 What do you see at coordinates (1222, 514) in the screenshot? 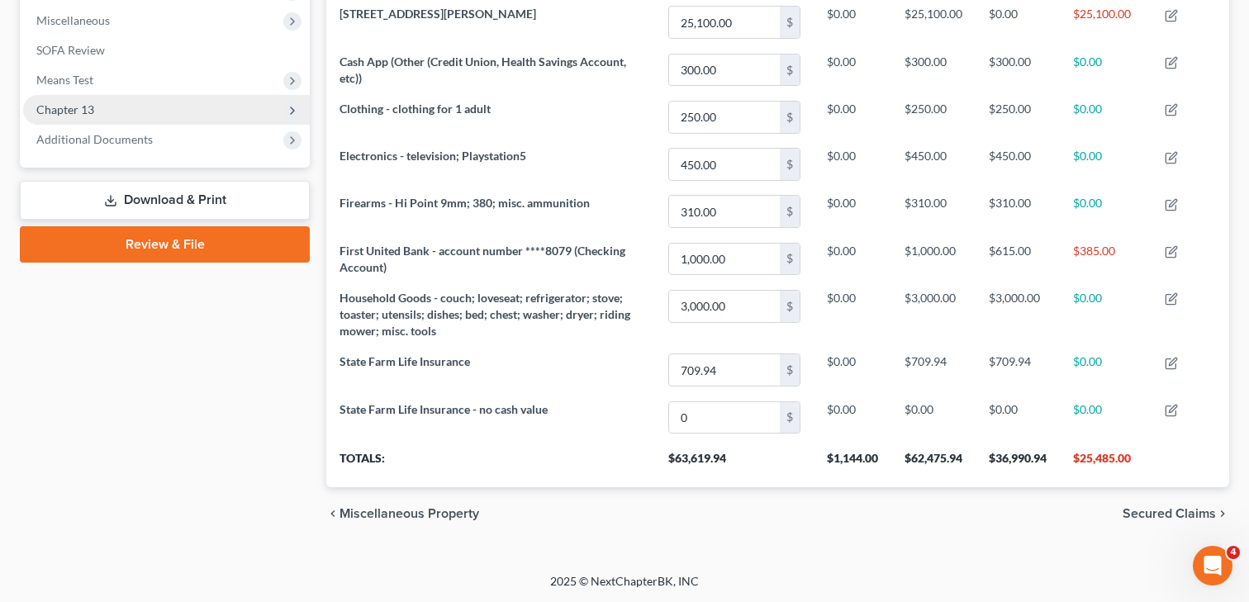
I see `i: chevron_right` at bounding box center [1222, 514].